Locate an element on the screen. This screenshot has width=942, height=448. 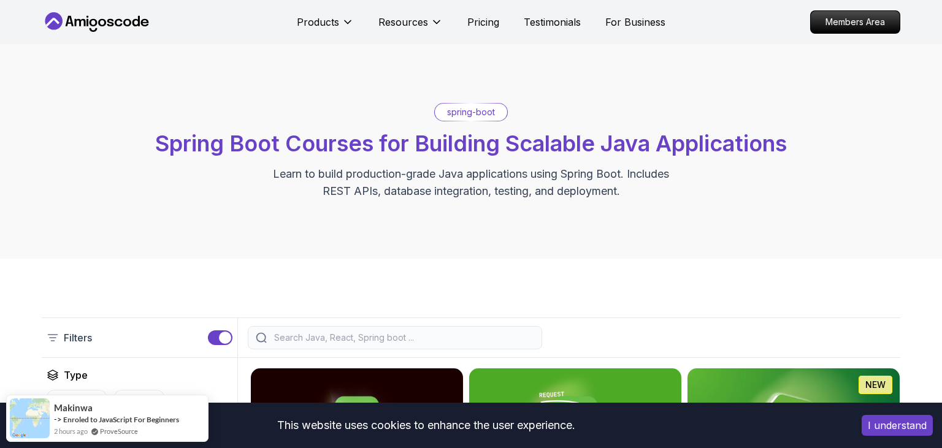
p: Resources is located at coordinates (403, 22).